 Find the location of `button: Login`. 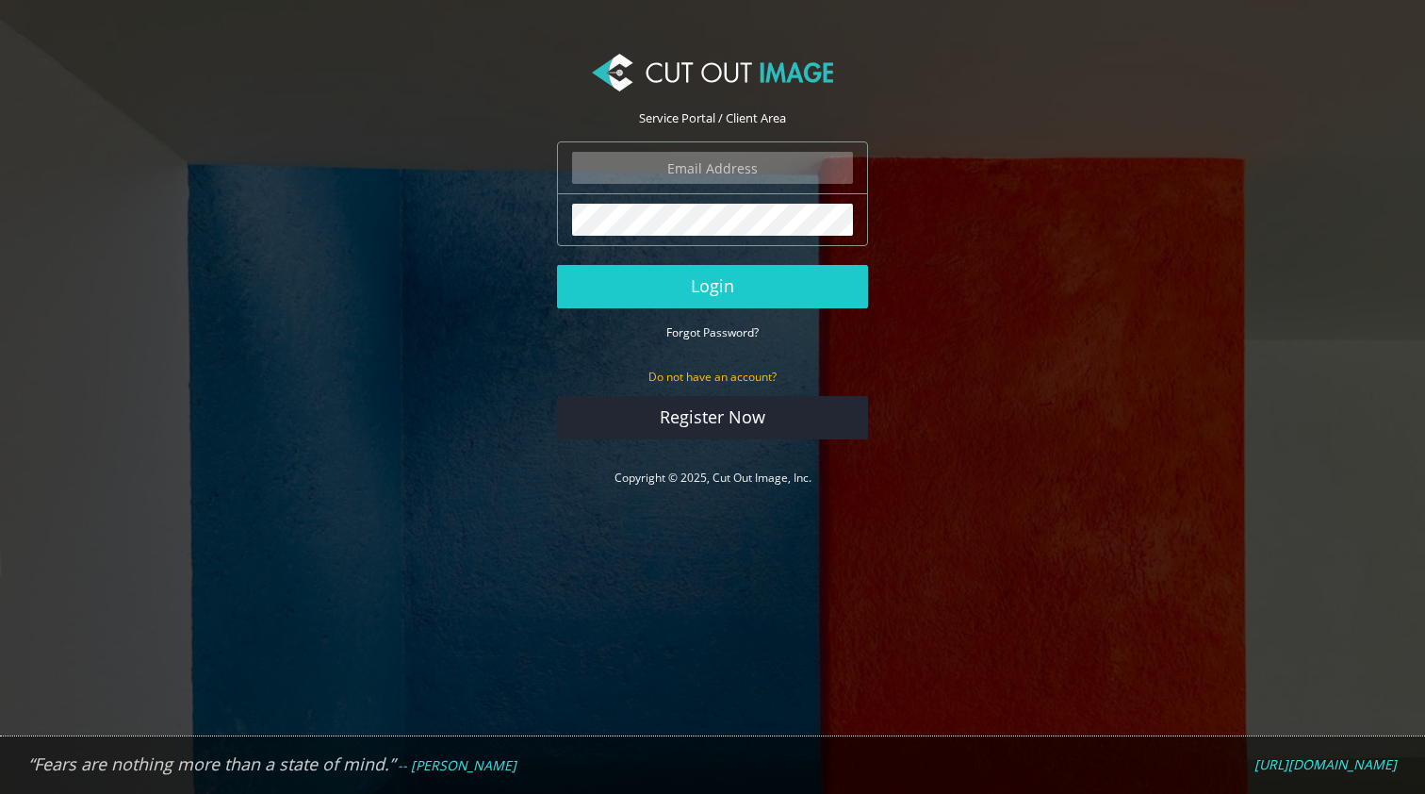

button: Login is located at coordinates (713, 287).